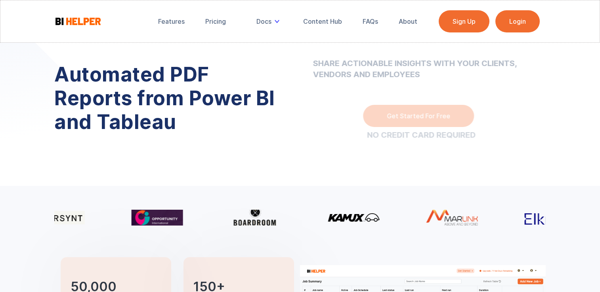 This screenshot has height=292, width=600. What do you see at coordinates (408, 21) in the screenshot?
I see `div: About` at bounding box center [408, 21].